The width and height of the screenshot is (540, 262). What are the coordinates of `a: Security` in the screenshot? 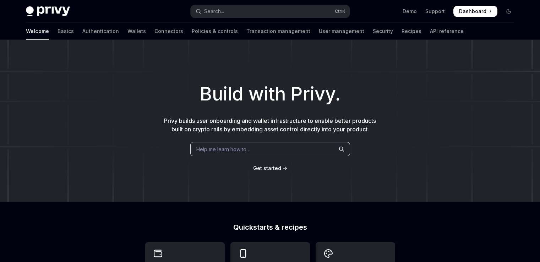 It's located at (382, 31).